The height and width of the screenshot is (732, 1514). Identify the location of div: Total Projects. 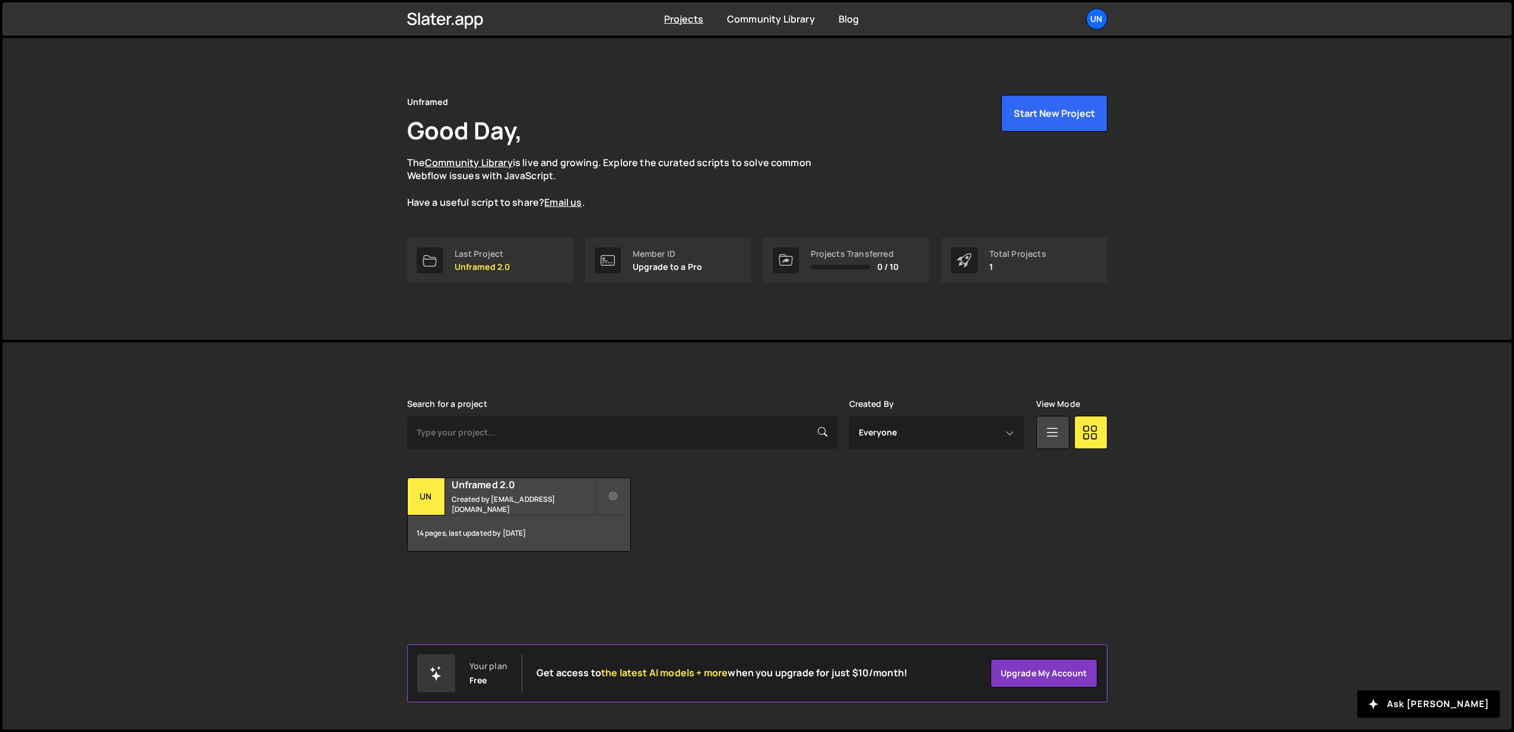
(1018, 254).